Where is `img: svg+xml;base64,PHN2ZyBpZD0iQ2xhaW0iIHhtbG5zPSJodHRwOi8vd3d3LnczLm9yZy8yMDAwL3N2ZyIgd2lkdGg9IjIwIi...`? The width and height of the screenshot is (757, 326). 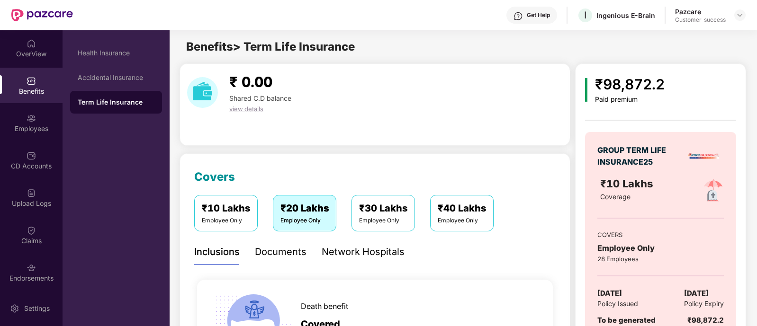 img: svg+xml;base64,PHN2ZyBpZD0iQ2xhaW0iIHhtbG5zPSJodHRwOi8vd3d3LnczLm9yZy8yMDAwL3N2ZyIgd2lkdGg9IjIwIi... is located at coordinates (31, 231).